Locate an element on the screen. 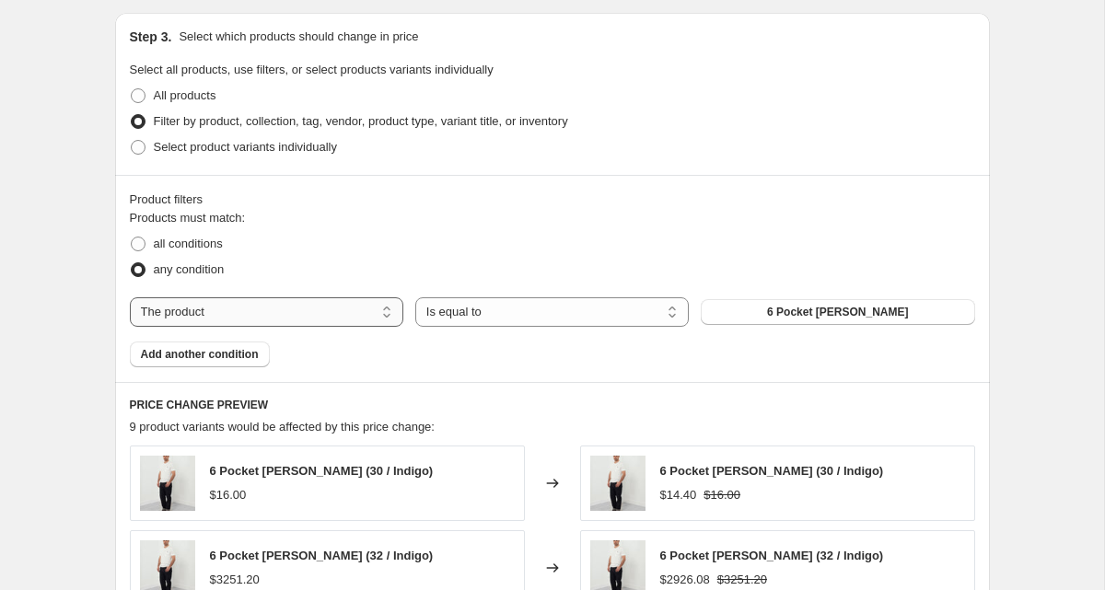 Image resolution: width=1105 pixels, height=590 pixels. span: All products is located at coordinates (185, 95).